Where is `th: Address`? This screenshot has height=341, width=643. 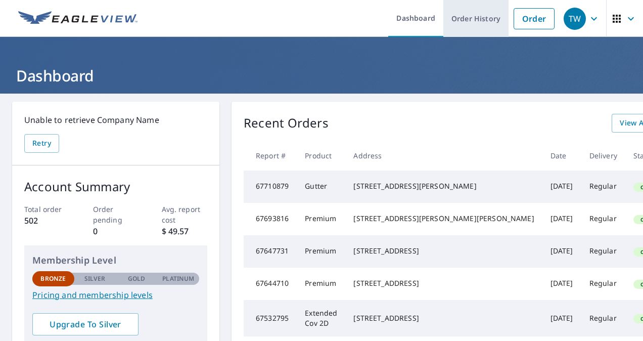
th: Address is located at coordinates (443, 155).